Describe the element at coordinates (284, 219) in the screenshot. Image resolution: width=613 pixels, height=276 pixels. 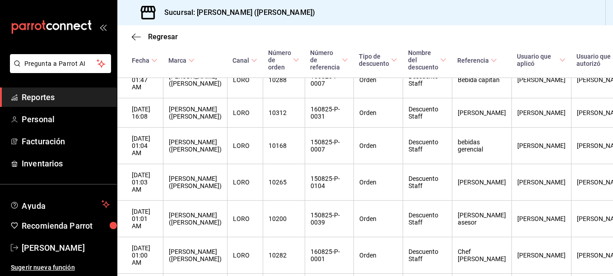
I see `th: 10200` at that location.